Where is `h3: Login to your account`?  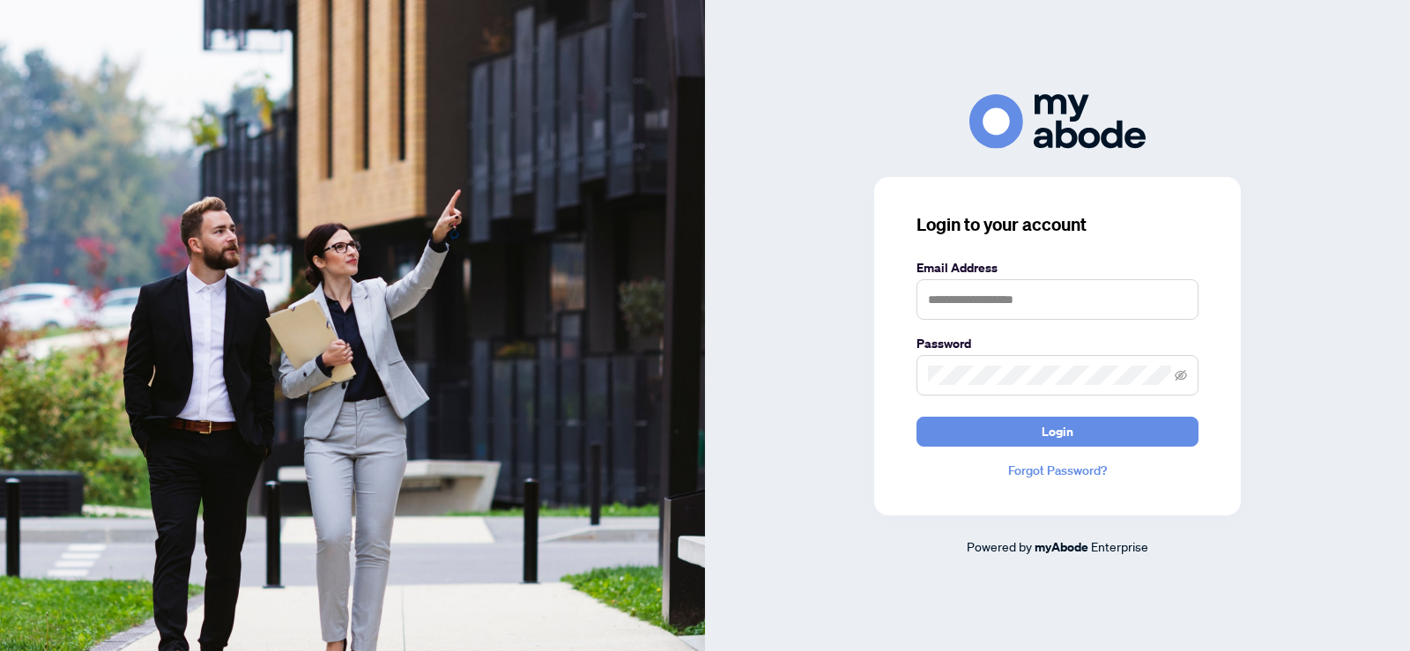
h3: Login to your account is located at coordinates (1058, 225).